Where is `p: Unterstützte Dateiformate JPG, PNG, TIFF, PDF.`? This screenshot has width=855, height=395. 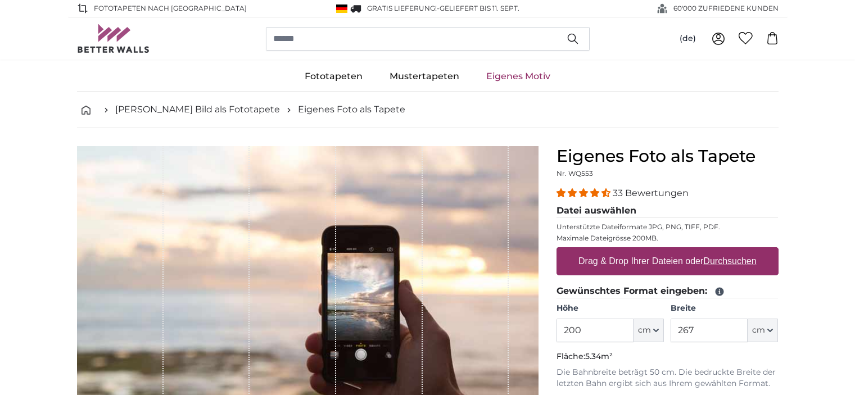
p: Unterstützte Dateiformate JPG, PNG, TIFF, PDF. is located at coordinates (667, 227).